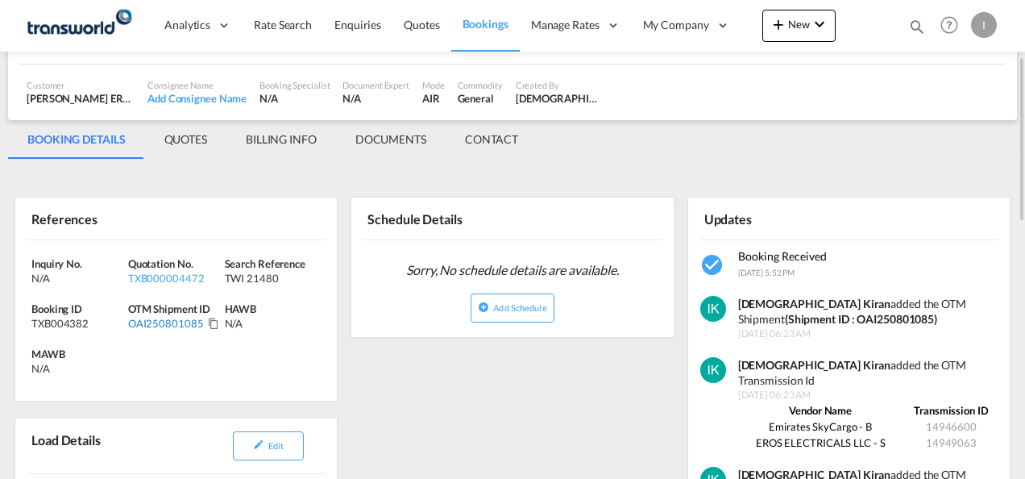 The width and height of the screenshot is (1025, 479). I want to click on md-icon: icon-plus-circle, so click(484, 307).